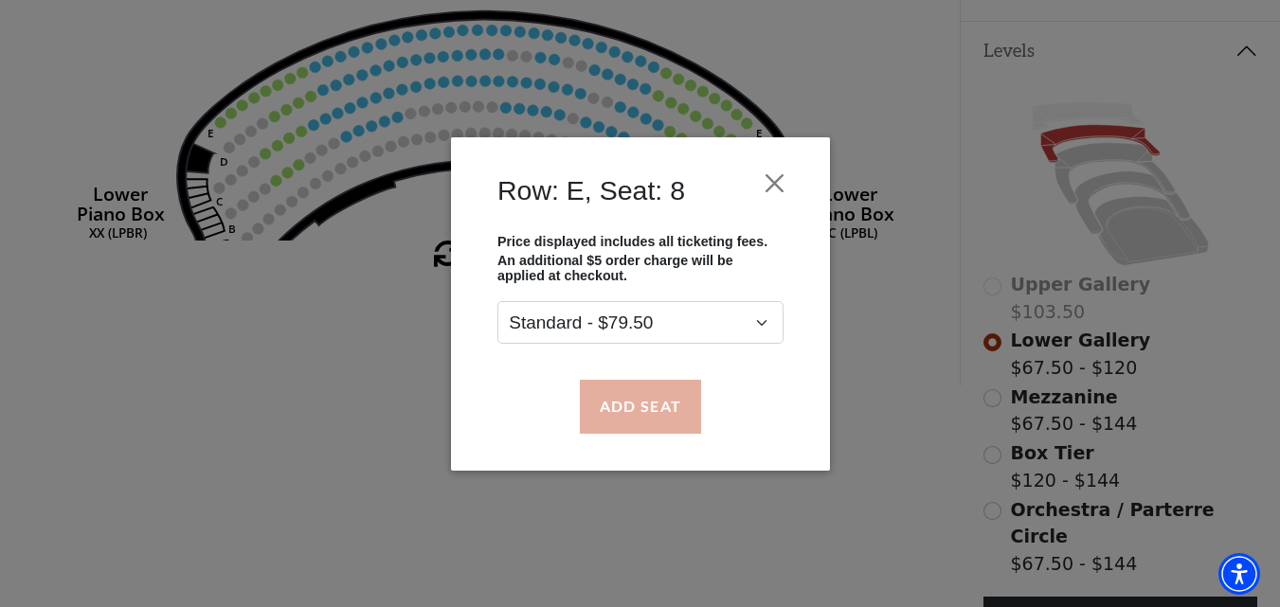 The height and width of the screenshot is (607, 1280). I want to click on button: Close, so click(774, 183).